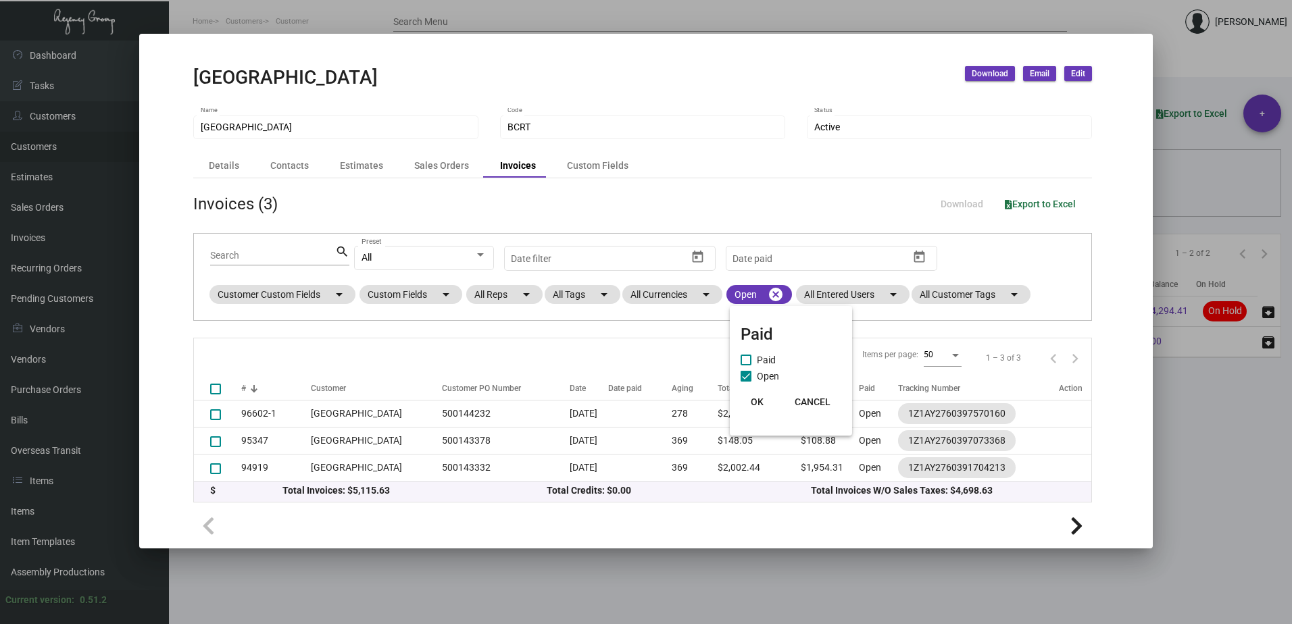 This screenshot has height=624, width=1292. What do you see at coordinates (40, 600) in the screenshot?
I see `div: Current version:` at bounding box center [40, 600].